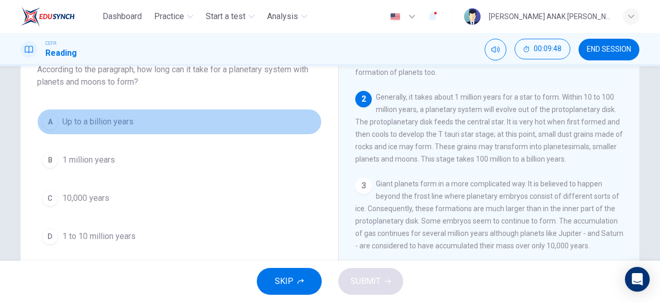  Describe the element at coordinates (122, 16) in the screenshot. I see `a: Dashboard` at that location.